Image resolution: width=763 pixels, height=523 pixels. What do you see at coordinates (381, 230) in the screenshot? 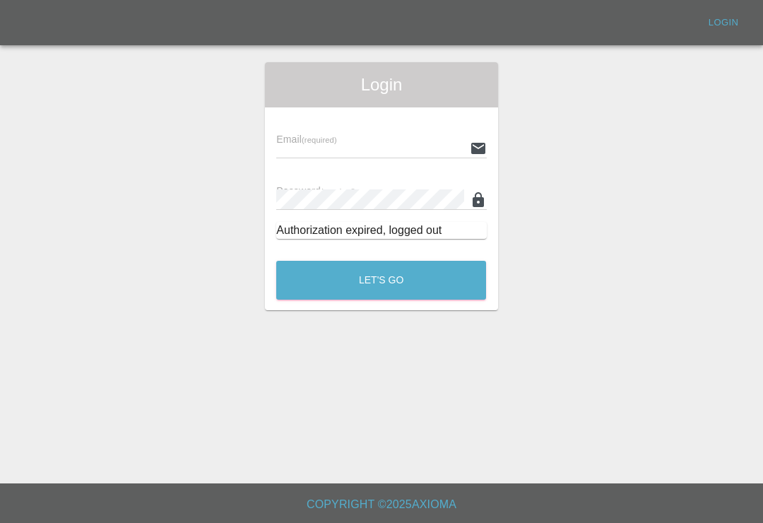
I see `div: Authorization expired, logged out` at bounding box center [381, 230].